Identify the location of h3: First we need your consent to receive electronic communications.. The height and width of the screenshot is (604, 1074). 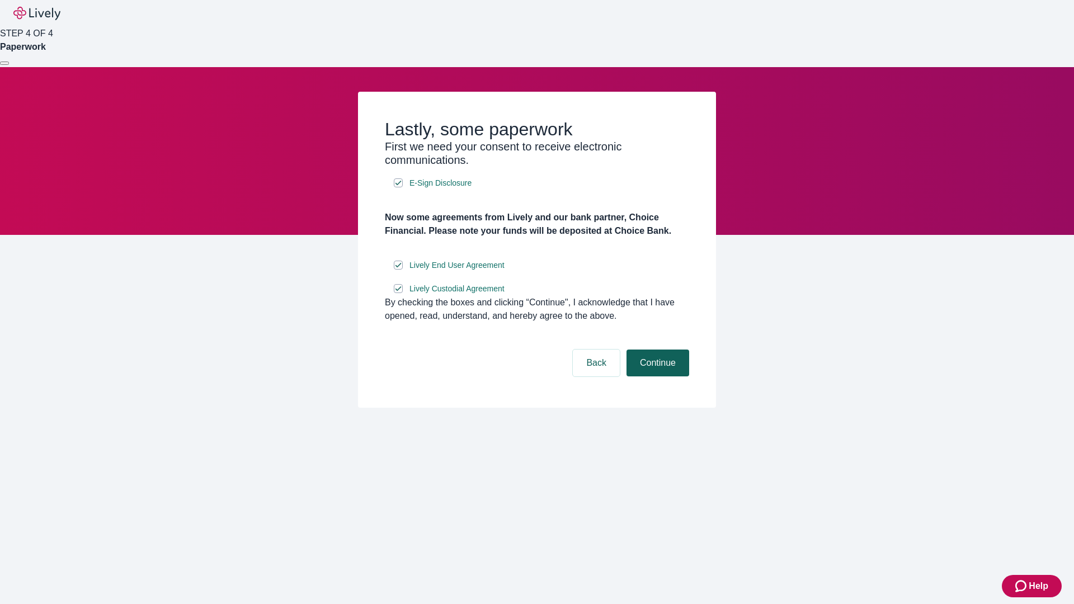
(537, 153).